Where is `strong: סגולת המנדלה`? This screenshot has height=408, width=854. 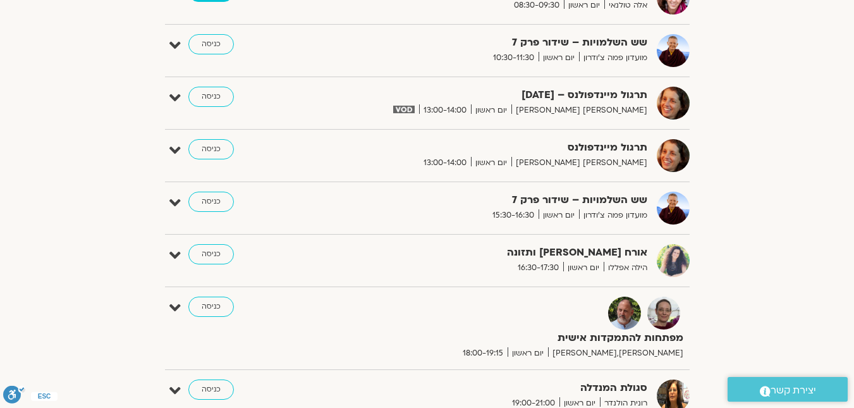 strong: סגולת המנדלה is located at coordinates (493, 388).